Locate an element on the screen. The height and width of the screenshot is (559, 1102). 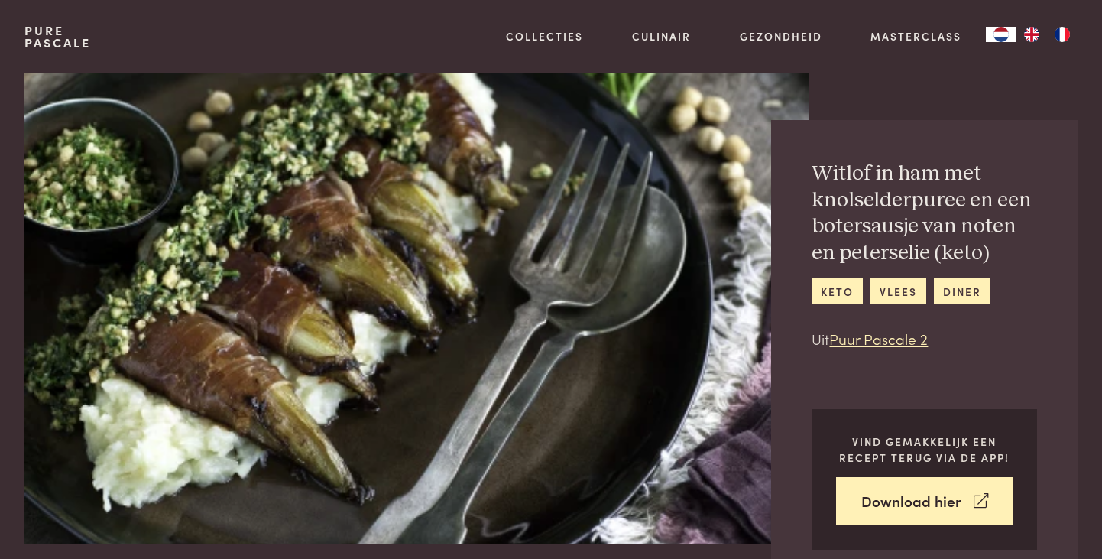
a: NL is located at coordinates (1001, 34).